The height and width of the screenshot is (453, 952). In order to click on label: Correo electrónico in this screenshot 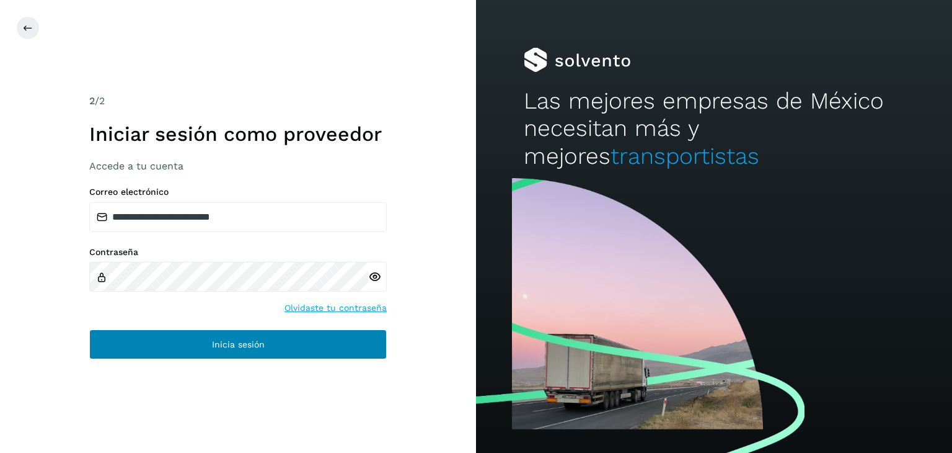, I will do `click(238, 192)`.